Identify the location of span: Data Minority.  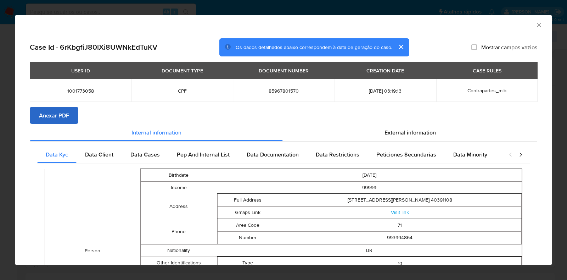
(471, 154).